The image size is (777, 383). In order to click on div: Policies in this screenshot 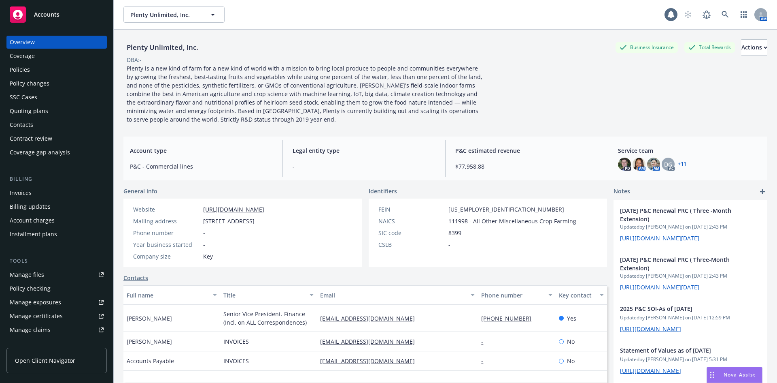, I will do `click(20, 70)`.